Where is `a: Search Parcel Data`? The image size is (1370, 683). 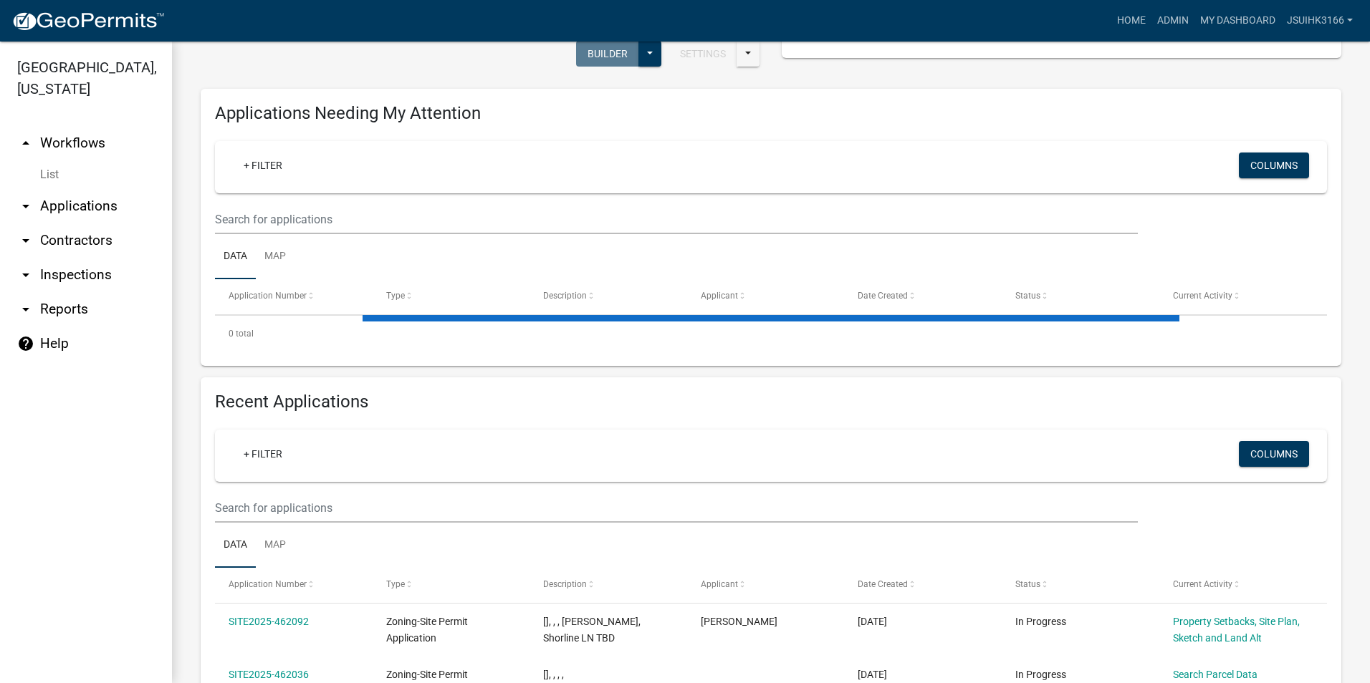 a: Search Parcel Data is located at coordinates (1215, 675).